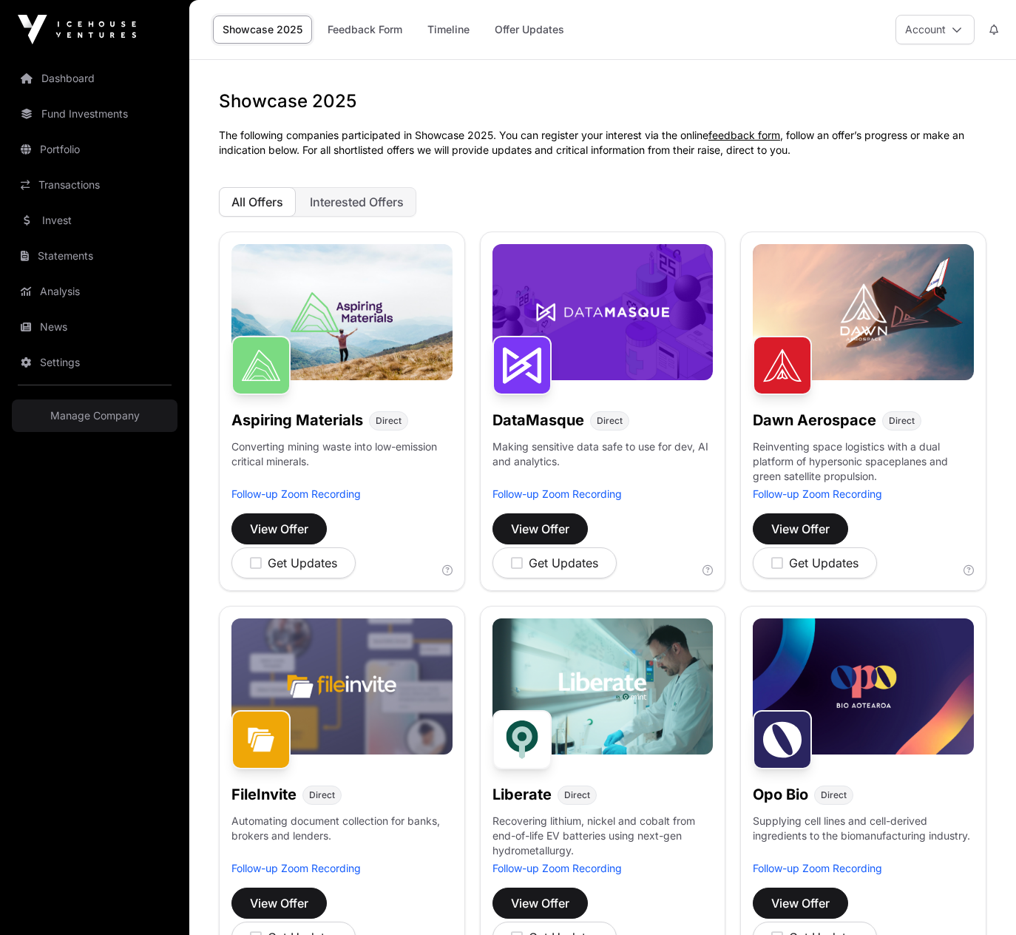 The image size is (1016, 935). I want to click on a: Offer Updates, so click(530, 30).